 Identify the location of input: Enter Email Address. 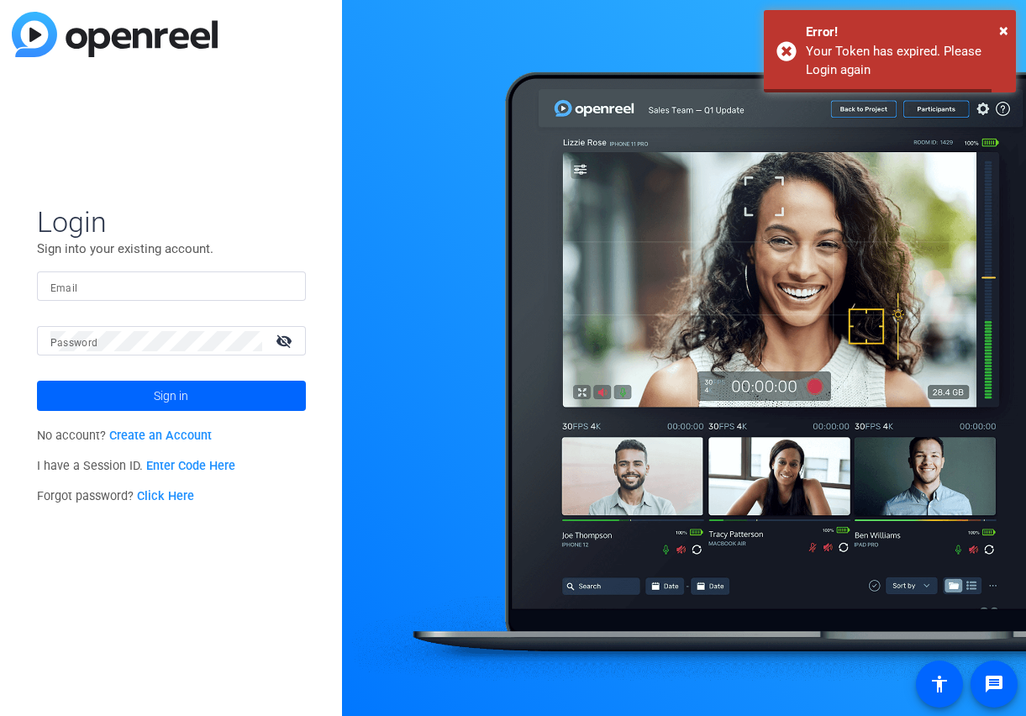
(171, 287).